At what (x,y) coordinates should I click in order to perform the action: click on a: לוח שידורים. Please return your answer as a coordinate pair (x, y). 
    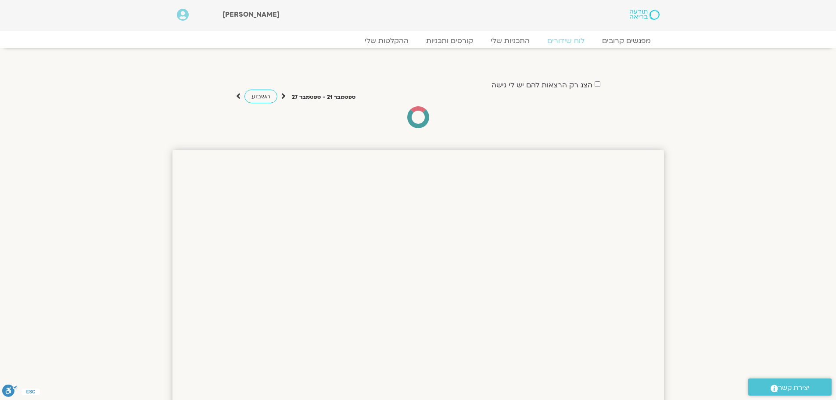
    Looking at the image, I should click on (565, 41).